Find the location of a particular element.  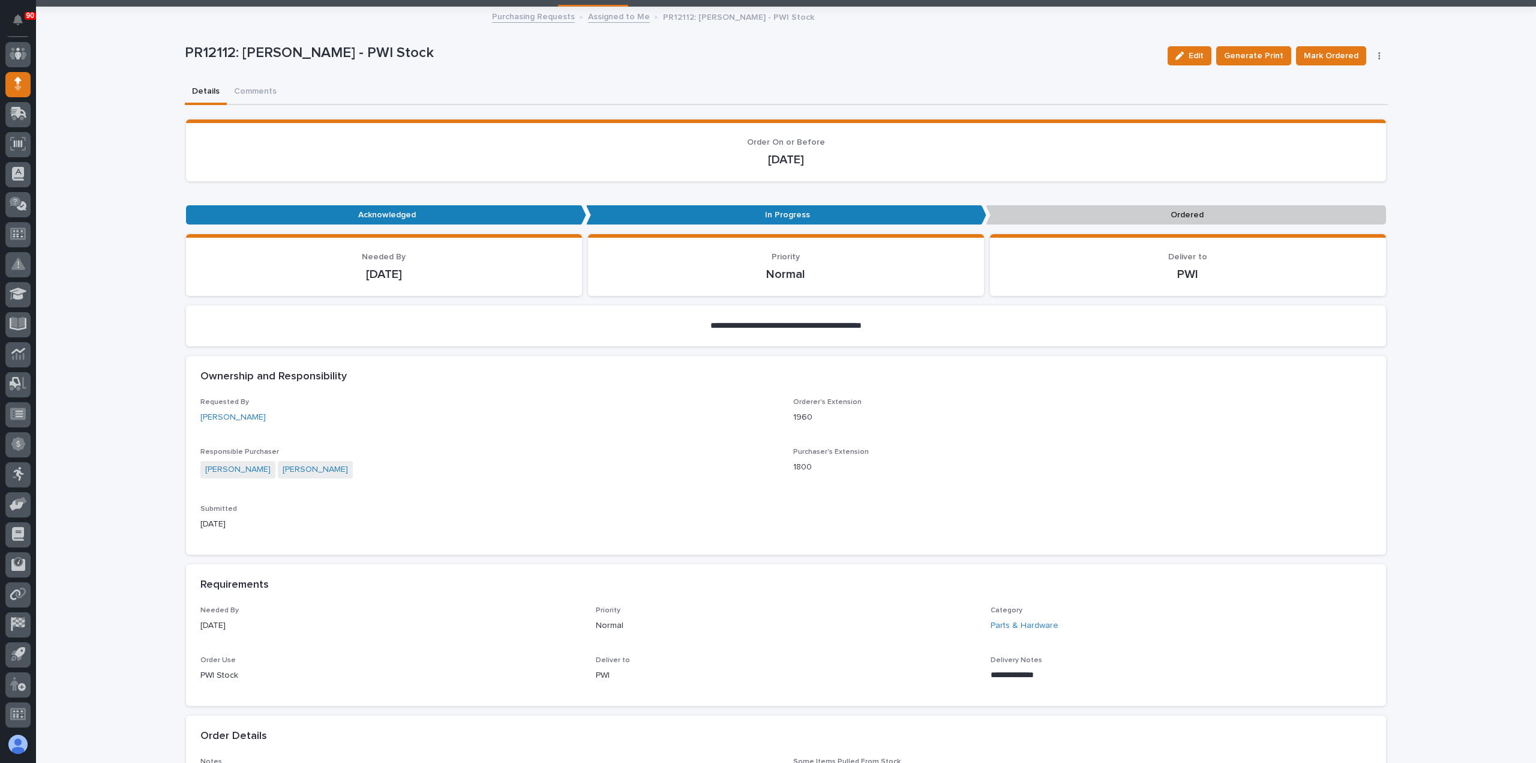

button: users-avatar is located at coordinates (18, 744).